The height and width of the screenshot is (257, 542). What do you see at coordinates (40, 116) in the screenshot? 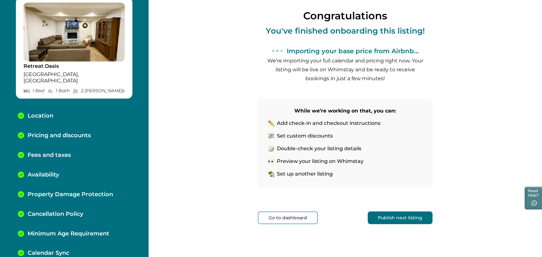
I see `p: Location` at bounding box center [40, 116].